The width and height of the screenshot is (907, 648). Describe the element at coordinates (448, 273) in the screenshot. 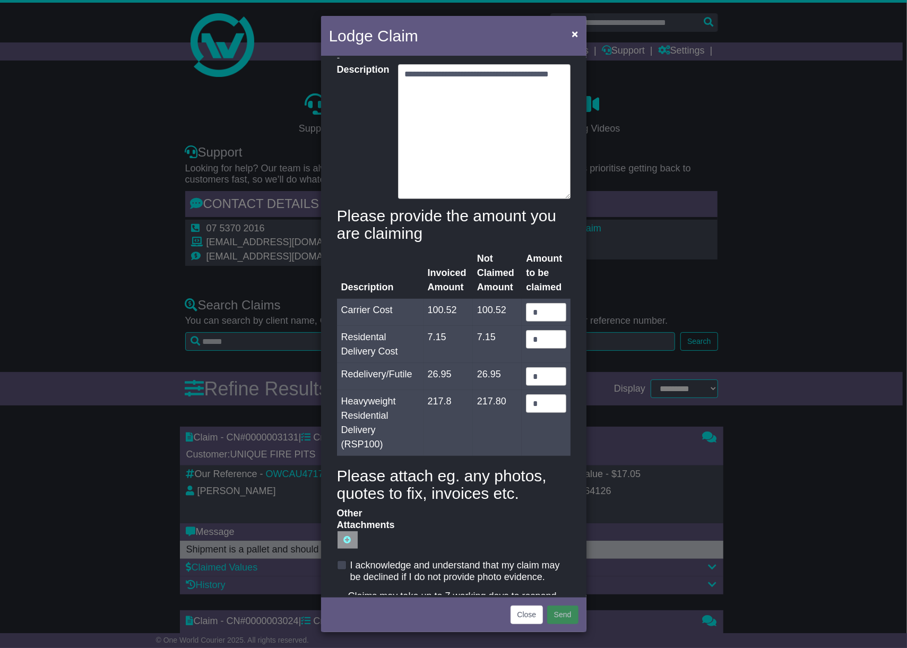

I see `th: Invoiced Amount` at that location.